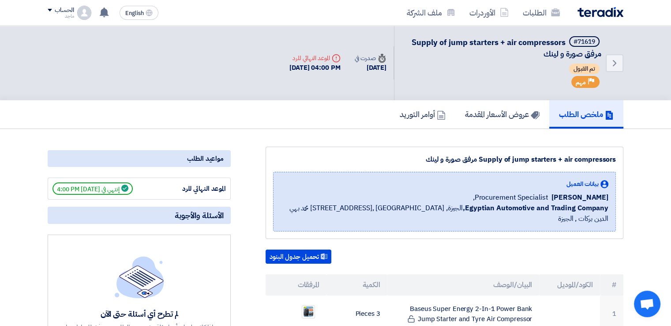  I want to click on b: Egyptian Automotive and Trading Company,, so click(536, 208).